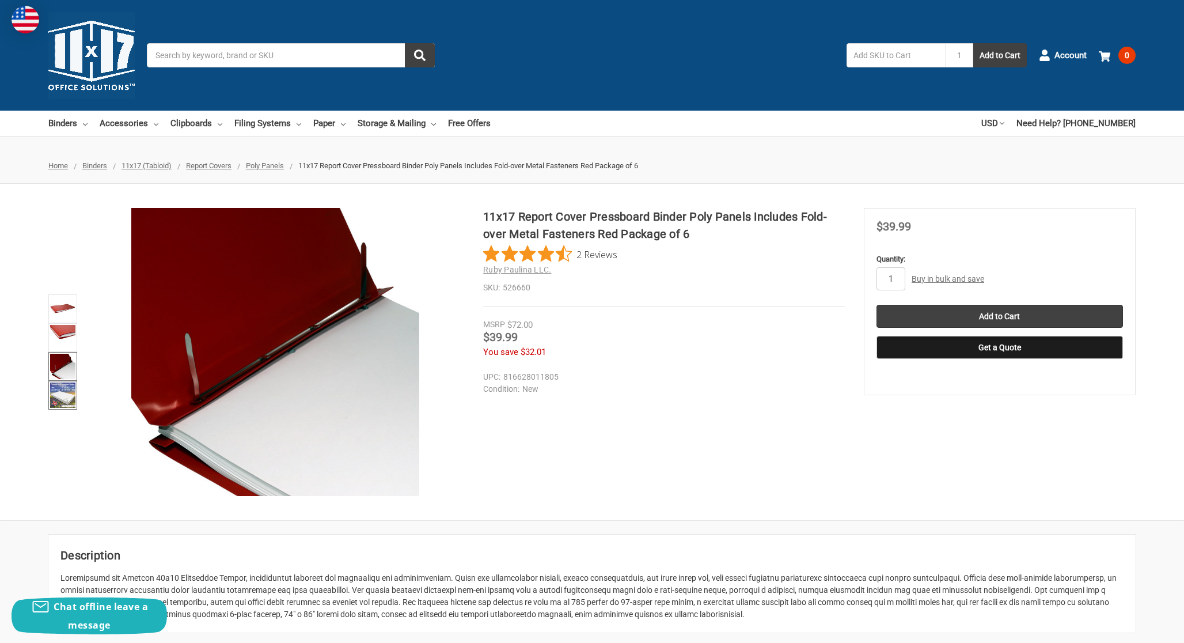 This screenshot has height=643, width=1184. What do you see at coordinates (491, 287) in the screenshot?
I see `dt: SKU:` at bounding box center [491, 287].